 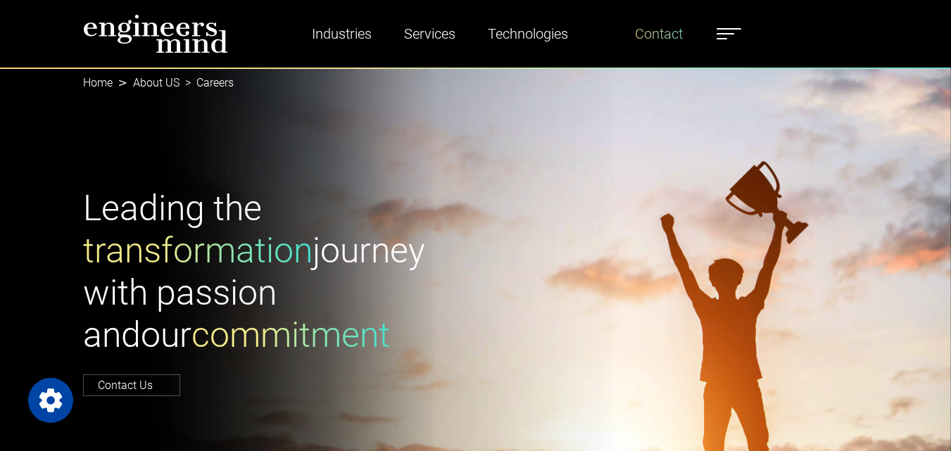 What do you see at coordinates (341, 34) in the screenshot?
I see `a: Industries` at bounding box center [341, 34].